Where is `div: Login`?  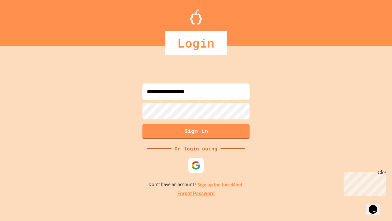 div: Login is located at coordinates (196, 43).